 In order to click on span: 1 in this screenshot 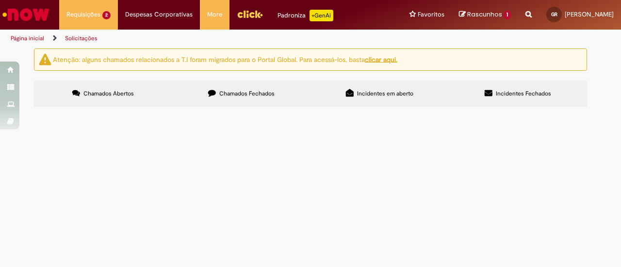, I will do `click(507, 15)`.